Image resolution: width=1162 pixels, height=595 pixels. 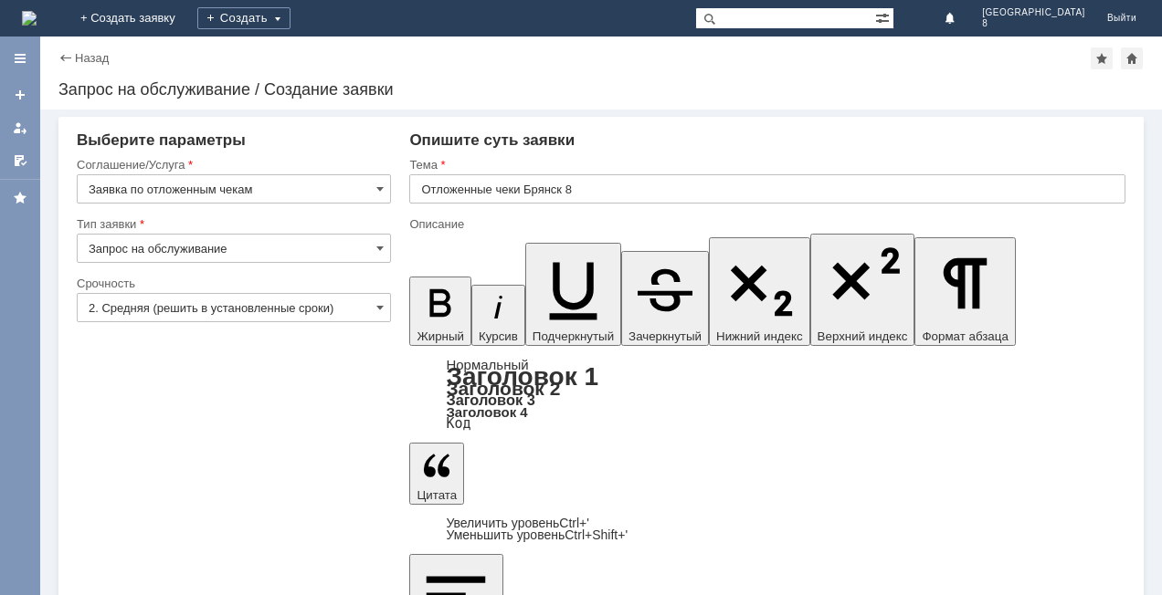 I want to click on span: Зачеркнутый, so click(x=665, y=336).